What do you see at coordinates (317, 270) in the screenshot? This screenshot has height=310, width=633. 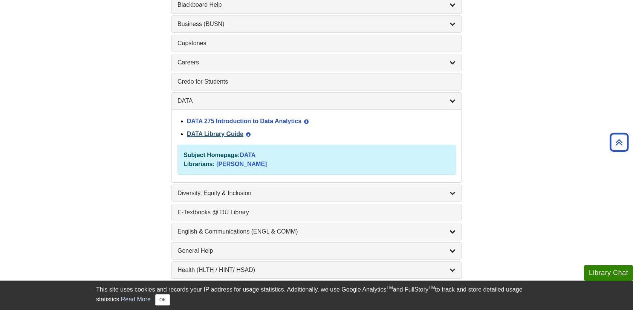 I see `a: Health (HLTH / HINT/ HSAD)` at bounding box center [317, 270].